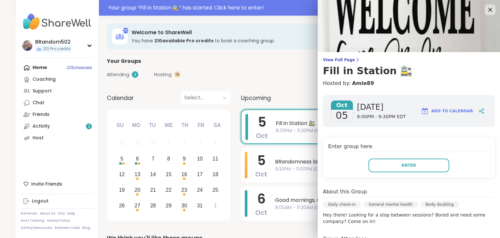 The height and width of the screenshot is (238, 500). Describe the element at coordinates (137, 190) in the screenshot. I see `div: Choose Monday, October 20th, 2025` at that location.